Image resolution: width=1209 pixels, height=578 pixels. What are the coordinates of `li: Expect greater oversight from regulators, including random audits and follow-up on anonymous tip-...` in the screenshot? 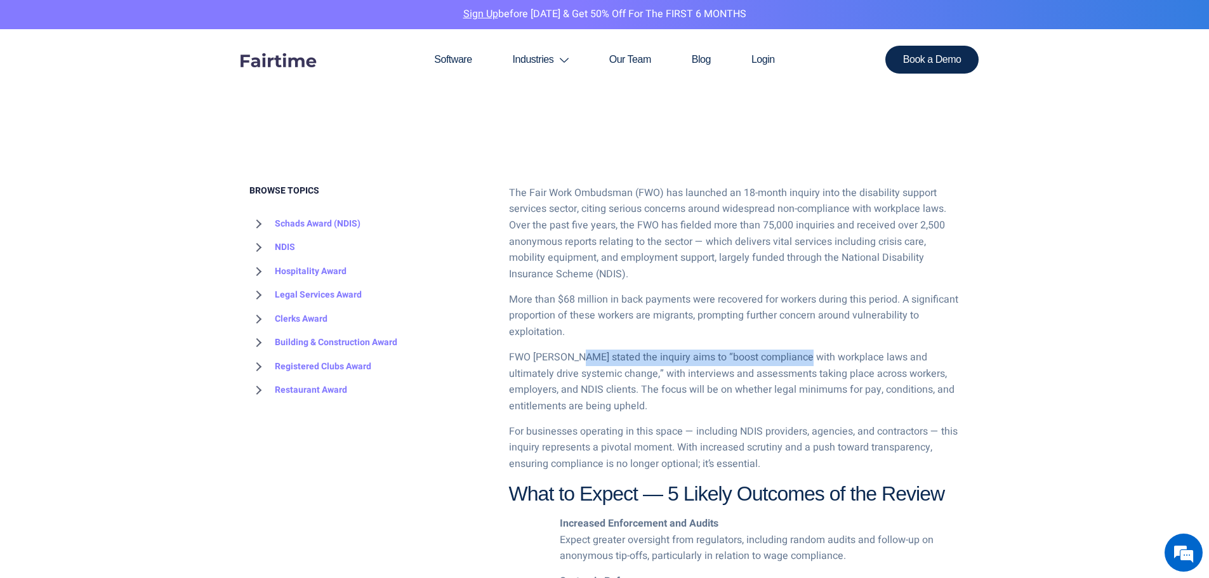 It's located at (759, 540).